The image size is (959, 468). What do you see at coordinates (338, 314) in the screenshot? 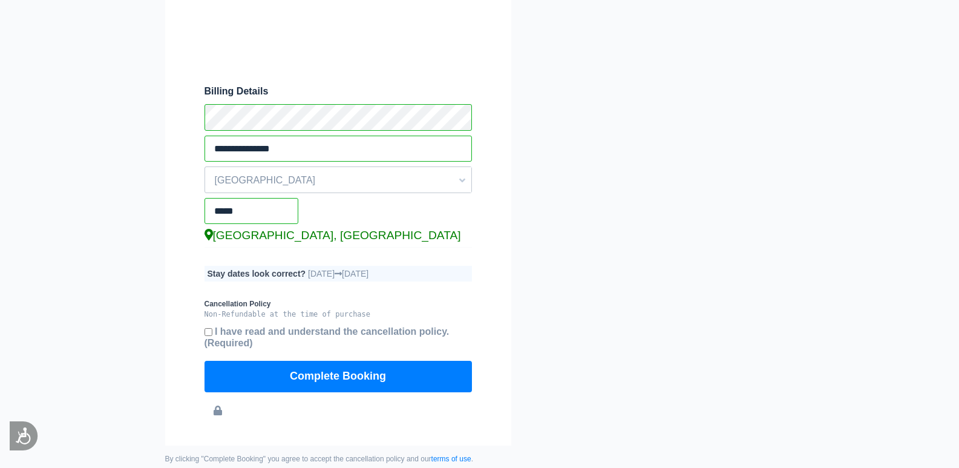
I see `pre: Non-Refundable at the time of purchase` at bounding box center [338, 314].